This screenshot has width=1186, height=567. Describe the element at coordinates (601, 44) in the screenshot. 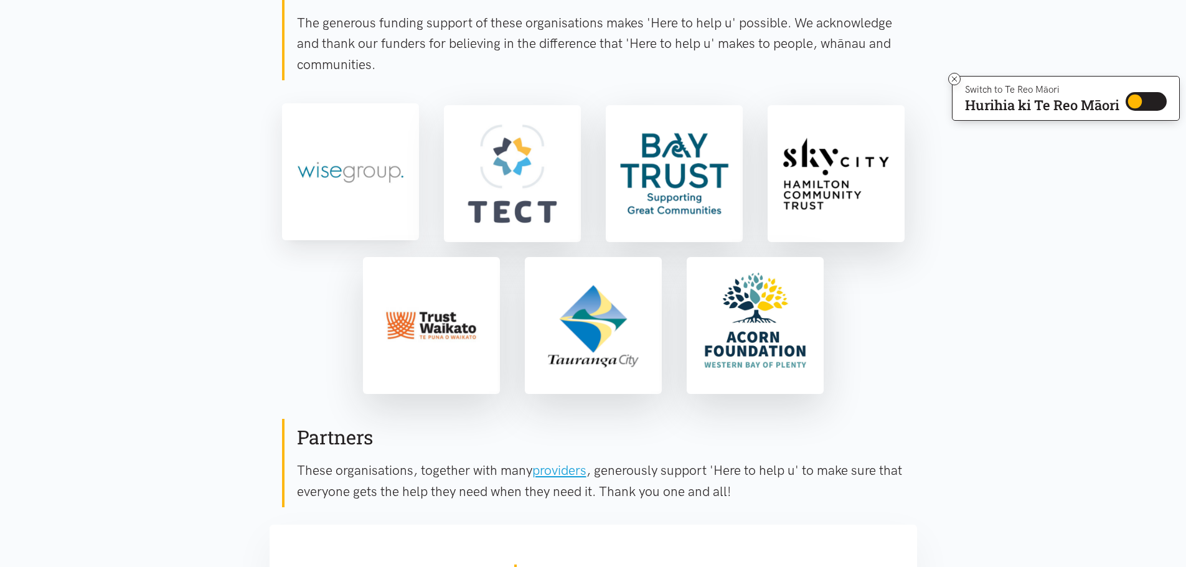

I see `p: The generous funding support of these organisations makes 'Here to help u' possible. We acknowled...` at that location.